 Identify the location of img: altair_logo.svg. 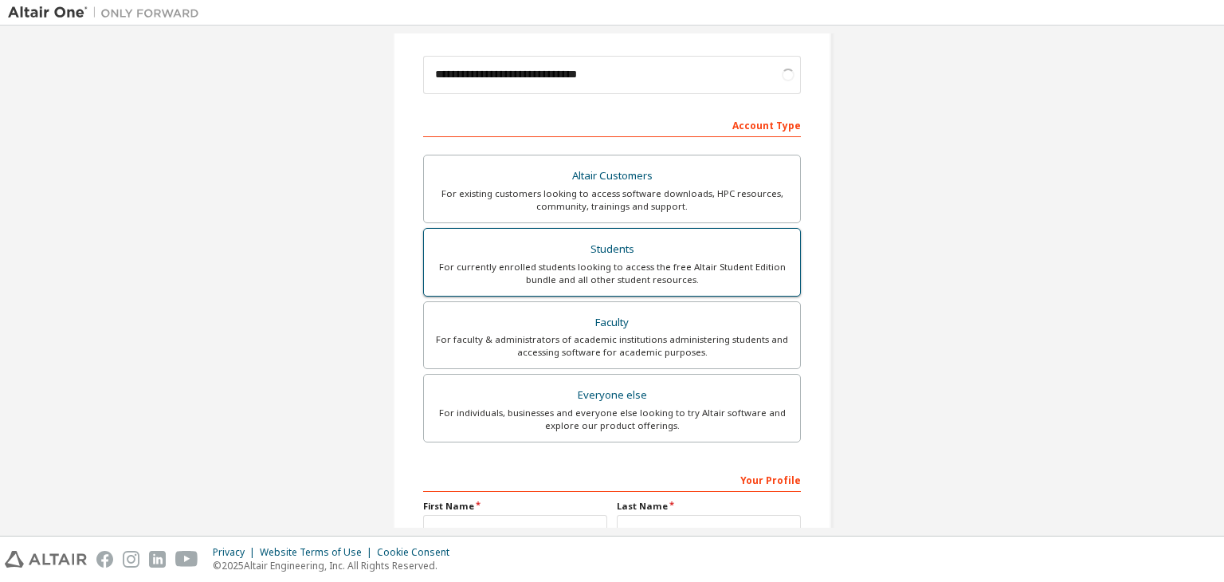
(45, 559).